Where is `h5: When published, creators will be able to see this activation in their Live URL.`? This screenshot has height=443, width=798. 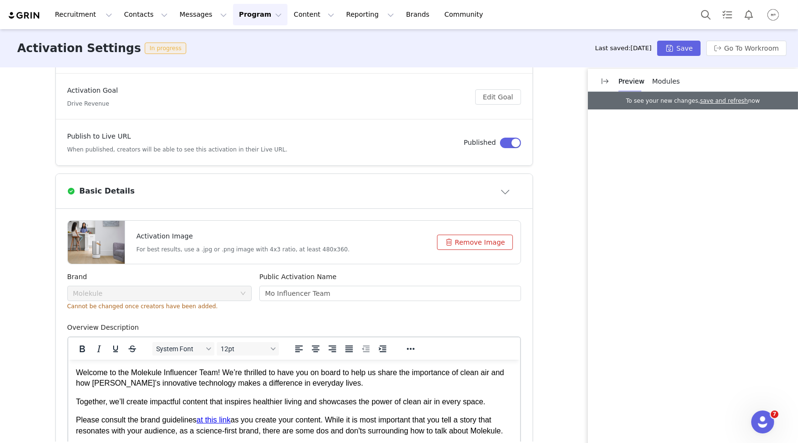 h5: When published, creators will be able to see this activation in their Live URL. is located at coordinates (177, 149).